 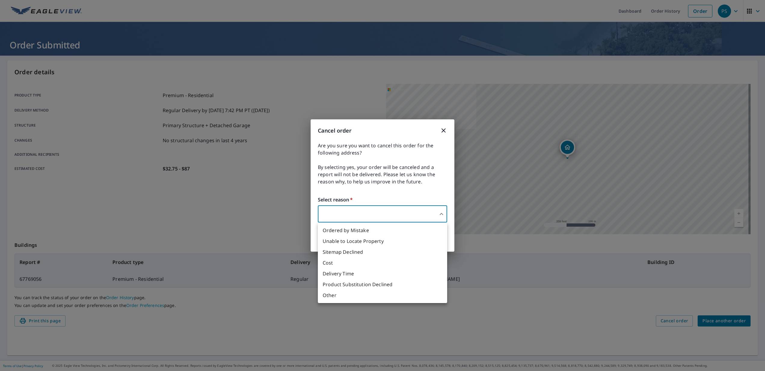 I want to click on li: Delivery Time, so click(x=383, y=274).